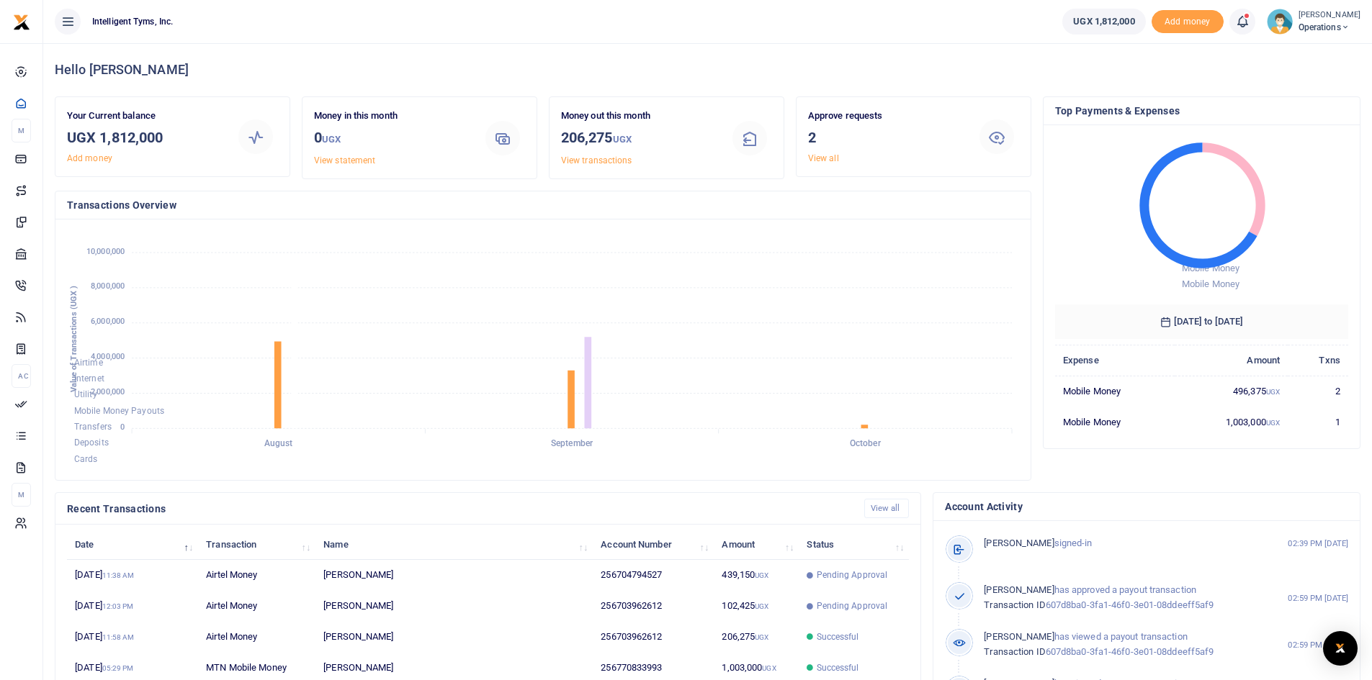  Describe the element at coordinates (93, 427) in the screenshot. I see `span: Transfers` at that location.